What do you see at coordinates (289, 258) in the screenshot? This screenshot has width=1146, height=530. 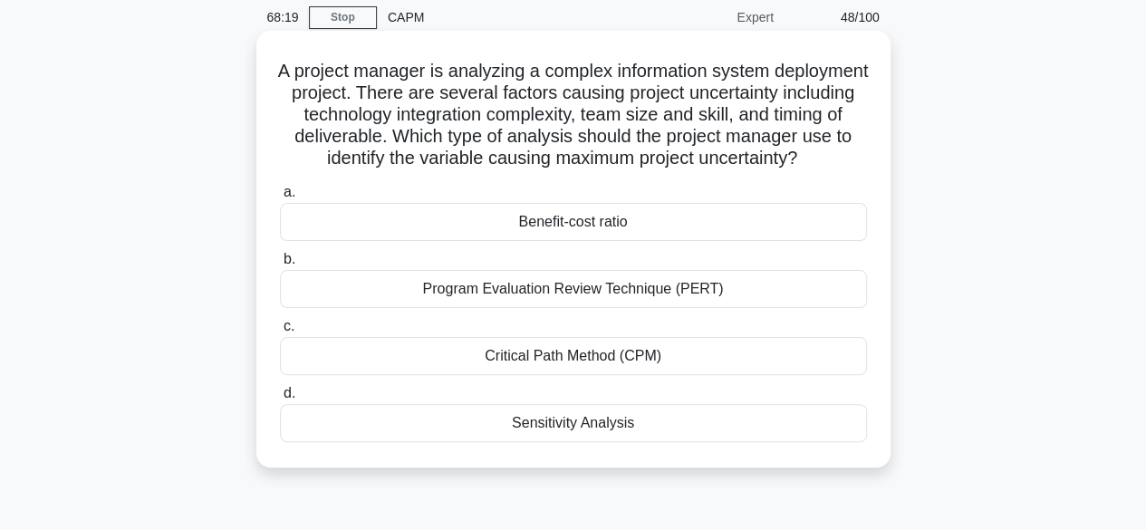 I see `span: b.` at bounding box center [289, 258].